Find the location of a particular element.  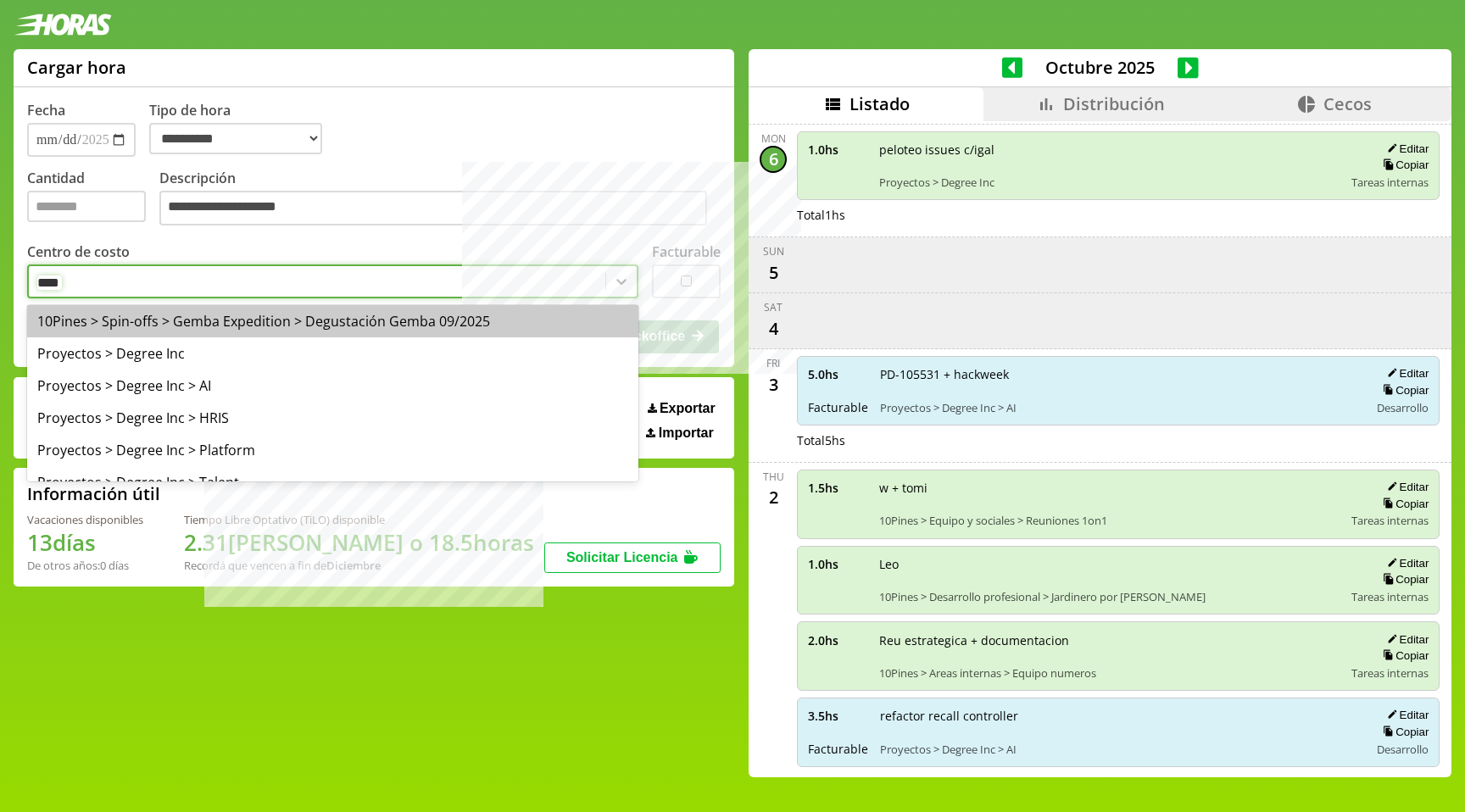

div: Sat is located at coordinates (774, 307).